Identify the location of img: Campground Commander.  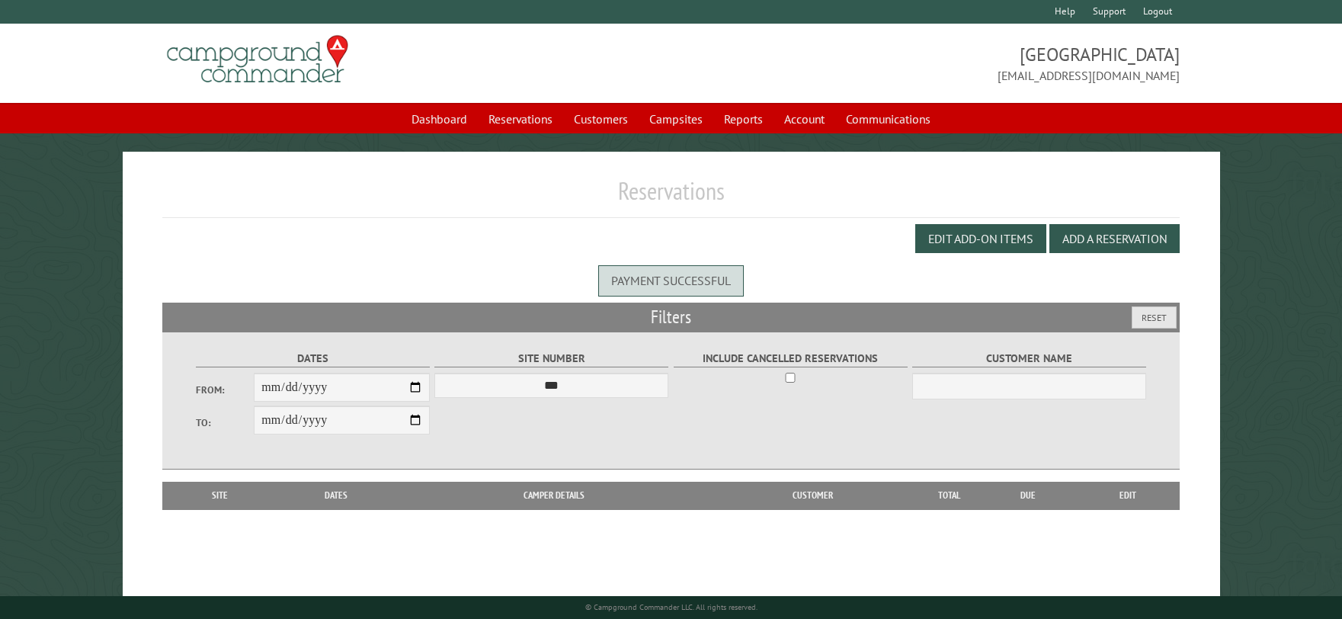
(258, 59).